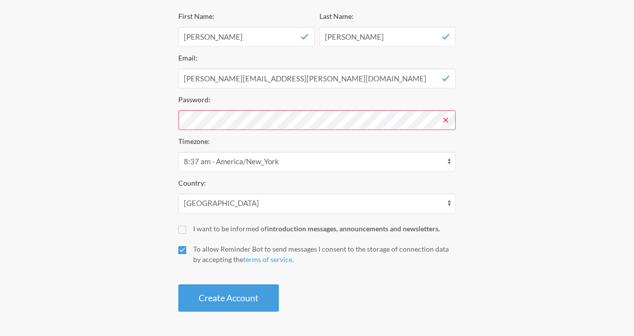  Describe the element at coordinates (182, 250) in the screenshot. I see `input: To allow Reminder Bot to send messages I consent to the storage of connection data by accepting t...` at that location.